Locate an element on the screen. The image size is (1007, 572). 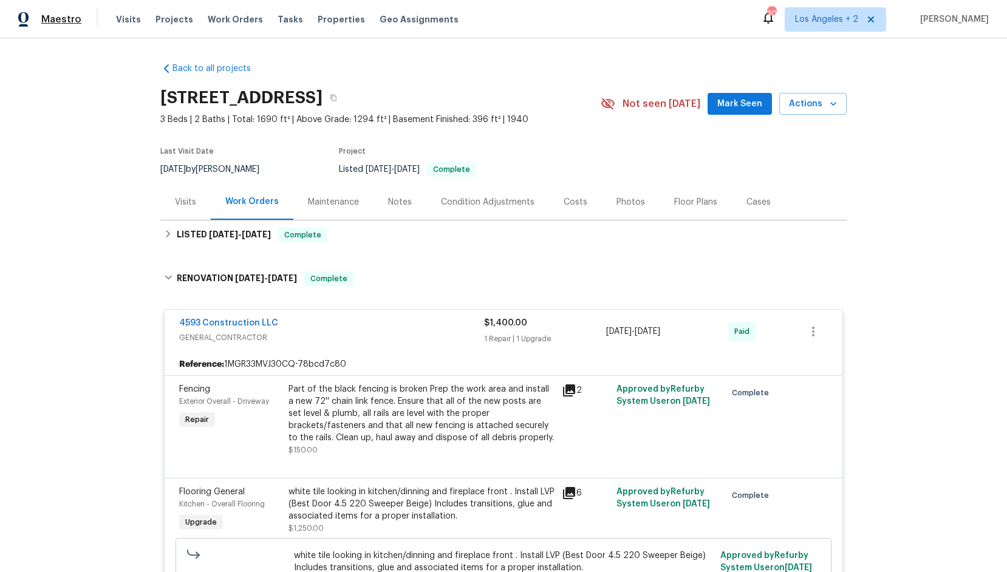
span: $1,400.00 is located at coordinates (506, 323).